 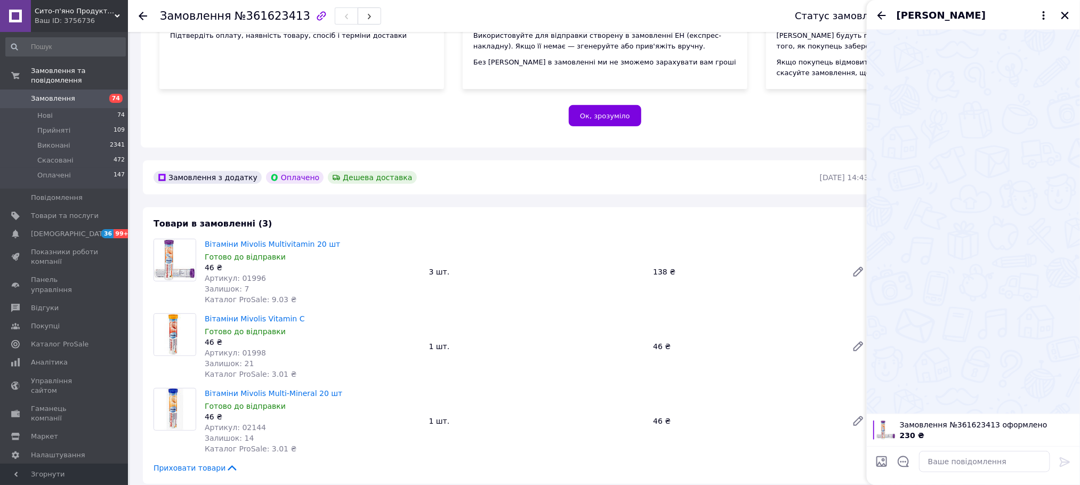 What do you see at coordinates (229, 438) in the screenshot?
I see `span: Залишок: 14` at bounding box center [229, 438].